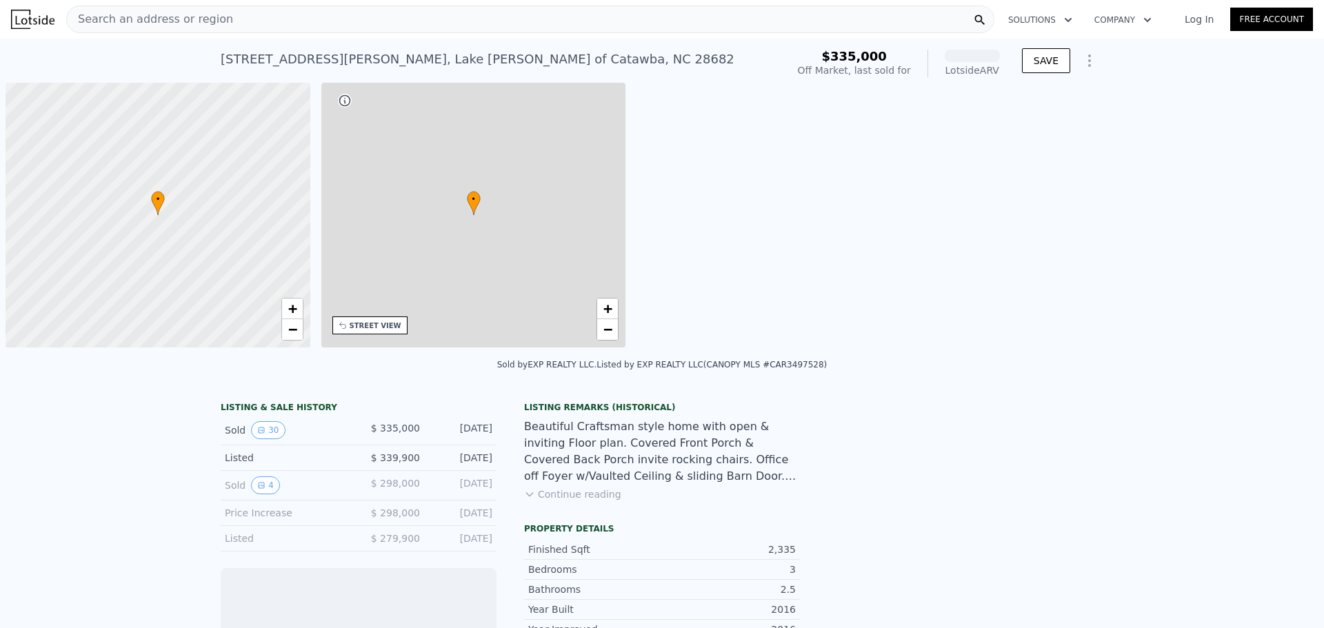 This screenshot has height=628, width=1324. What do you see at coordinates (375, 325) in the screenshot?
I see `div: STREET VIEW` at bounding box center [375, 325].